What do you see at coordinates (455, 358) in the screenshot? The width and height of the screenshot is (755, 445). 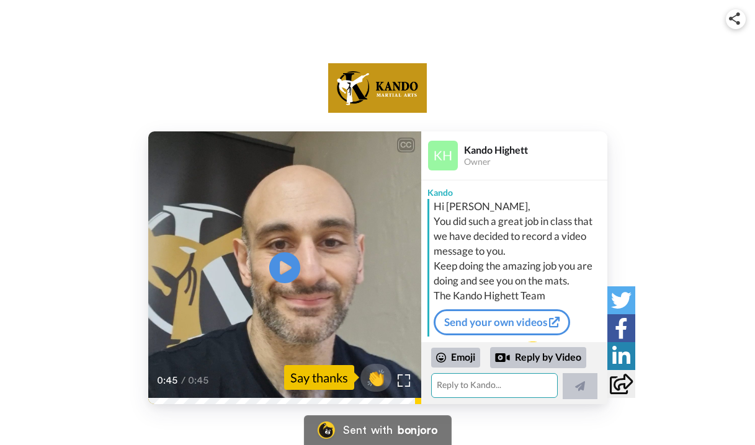 I see `div: Emoji` at bounding box center [455, 358].